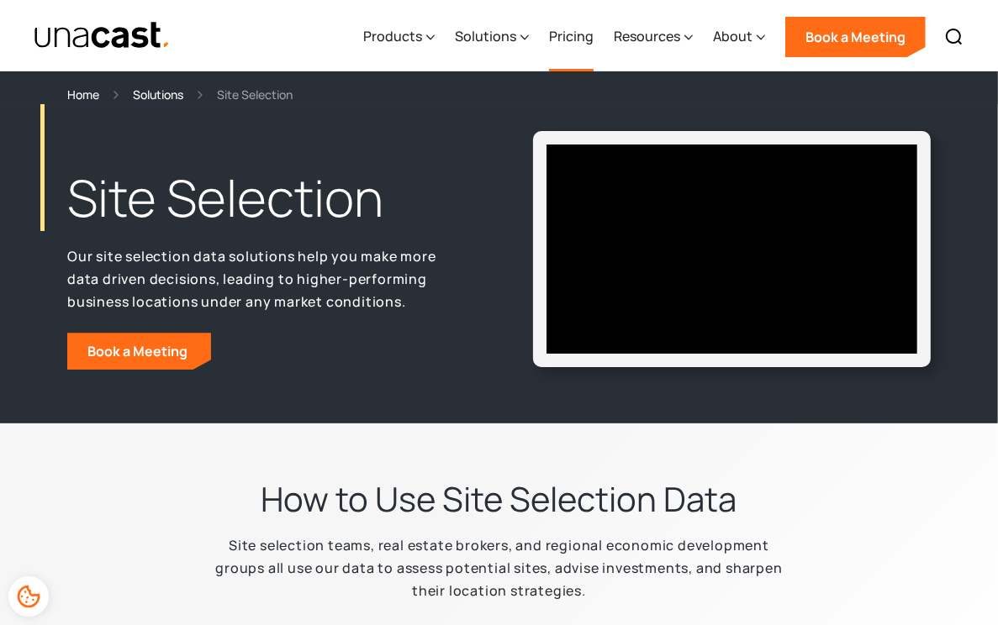 This screenshot has height=625, width=998. I want to click on a: Solutions, so click(158, 94).